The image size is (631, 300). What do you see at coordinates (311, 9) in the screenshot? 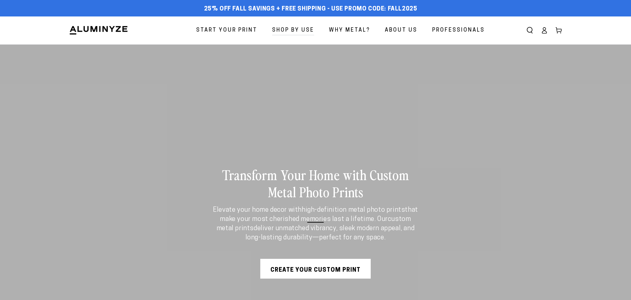
I see `span: 25% off FALL Savings + Free Shipping - Use Promo Code: FALL2025` at bounding box center [311, 9].